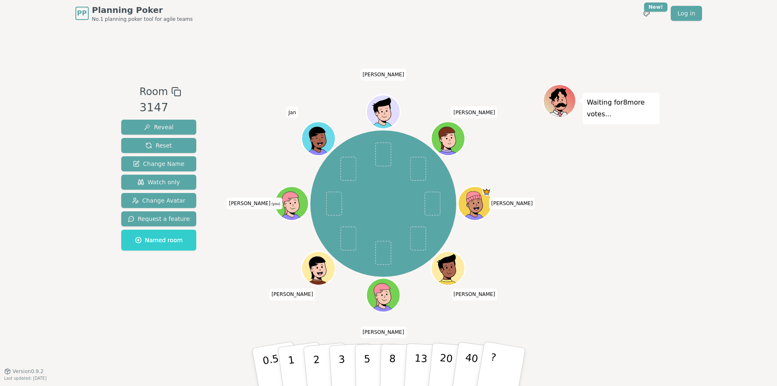 The image size is (777, 386). What do you see at coordinates (159, 219) in the screenshot?
I see `button: Request a feature` at bounding box center [159, 219].